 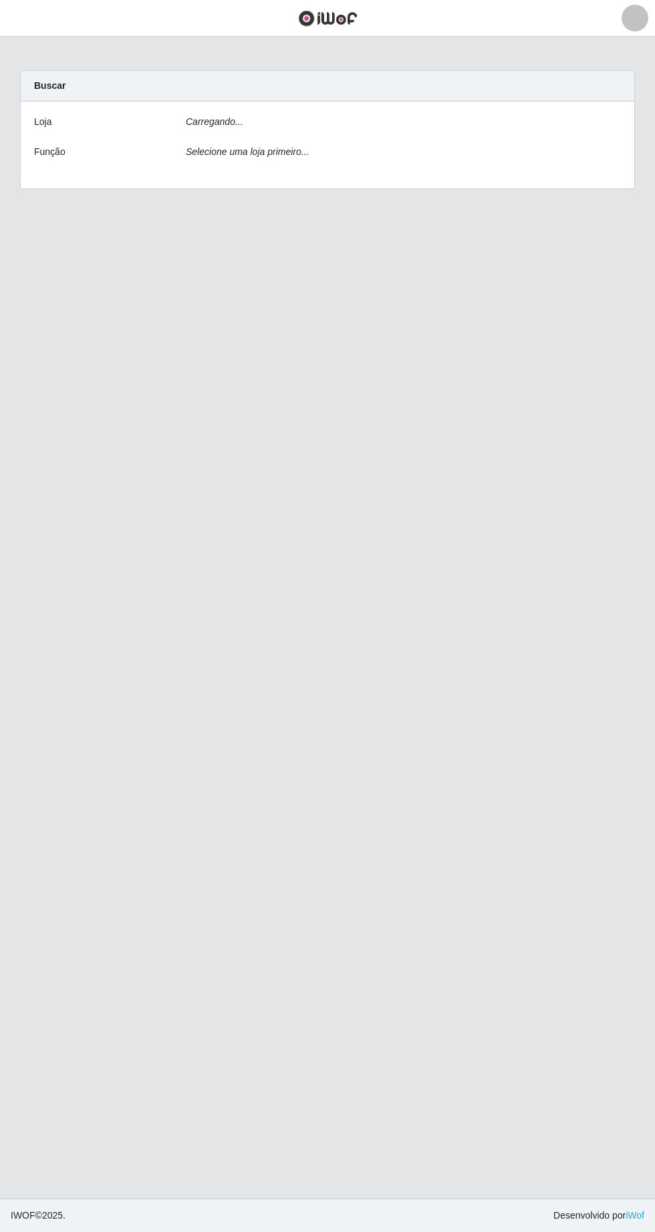 What do you see at coordinates (49, 152) in the screenshot?
I see `label: Função` at bounding box center [49, 152].